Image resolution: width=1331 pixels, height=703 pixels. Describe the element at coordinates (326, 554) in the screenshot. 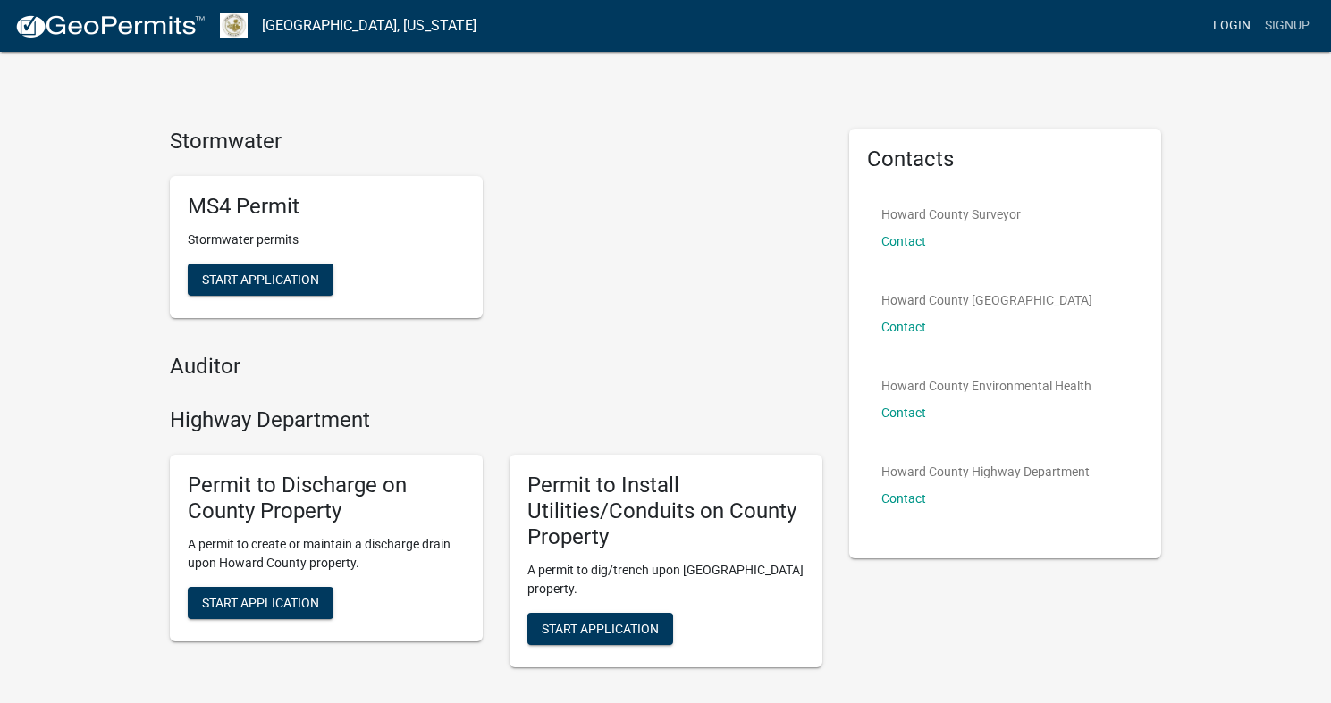

I see `p: A permit to create or maintain a discharge drain upon Howard County property.` at that location.